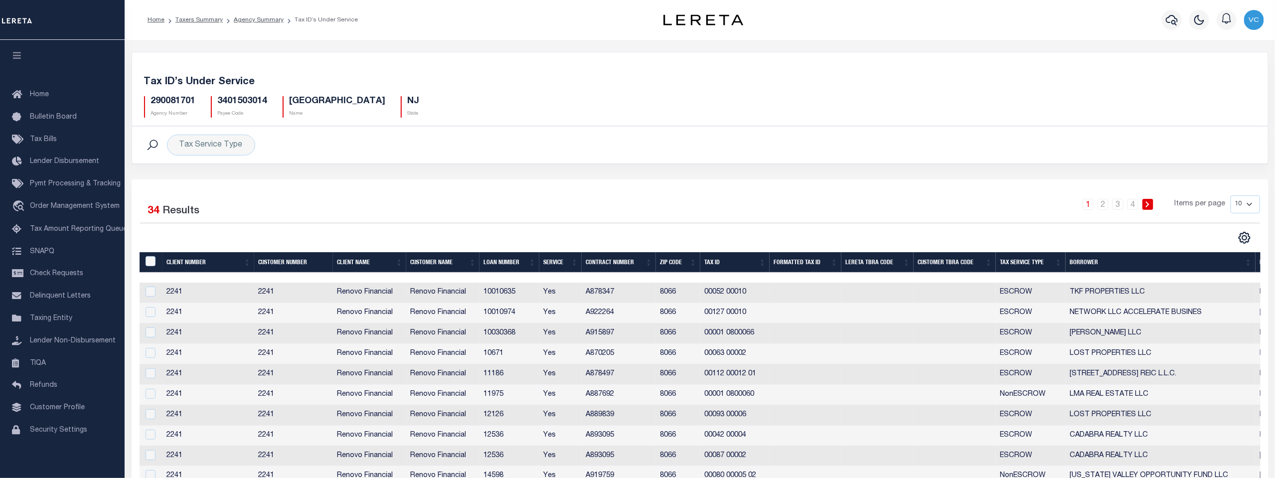 The height and width of the screenshot is (478, 1275). Describe the element at coordinates (735, 333) in the screenshot. I see `td: 00001 0800066` at that location.